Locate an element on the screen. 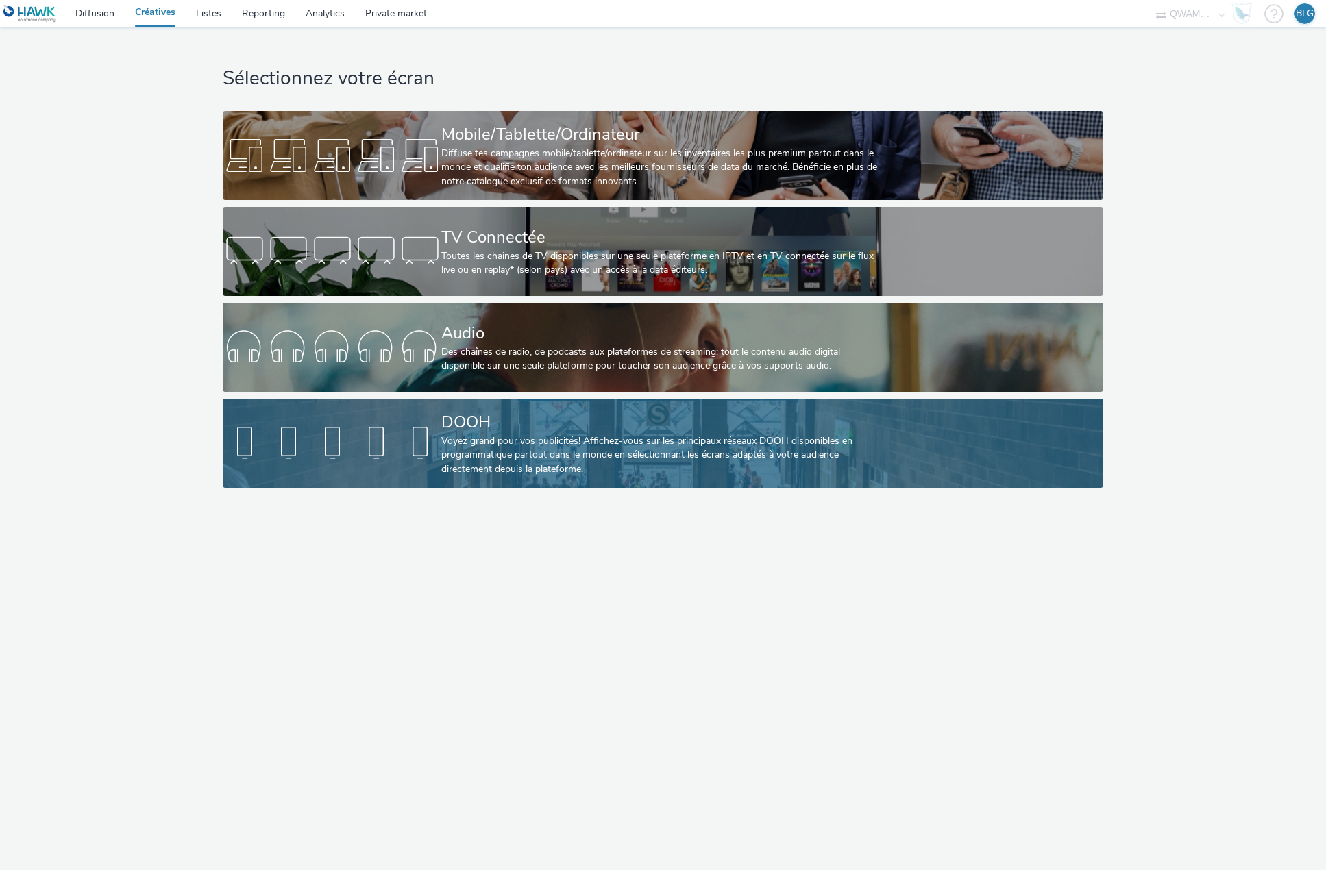 The image size is (1326, 870). div: Audio is located at coordinates (660, 333).